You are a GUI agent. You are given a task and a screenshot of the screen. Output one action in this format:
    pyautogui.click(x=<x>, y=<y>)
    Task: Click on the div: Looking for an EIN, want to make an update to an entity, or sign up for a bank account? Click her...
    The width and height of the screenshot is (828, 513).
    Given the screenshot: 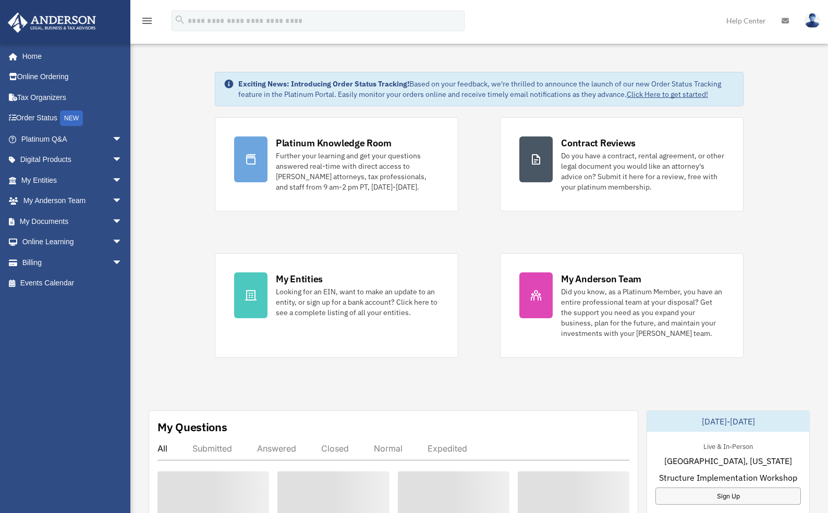 What is the action you would take?
    pyautogui.click(x=357, y=302)
    